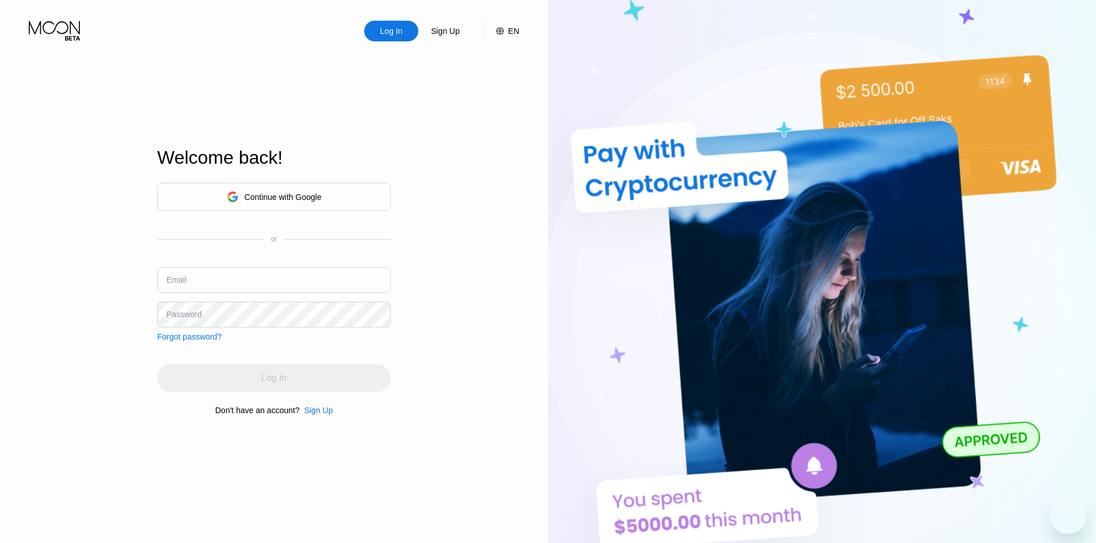 The height and width of the screenshot is (543, 1096). Describe the element at coordinates (257, 411) in the screenshot. I see `div: Don't have an account?` at that location.